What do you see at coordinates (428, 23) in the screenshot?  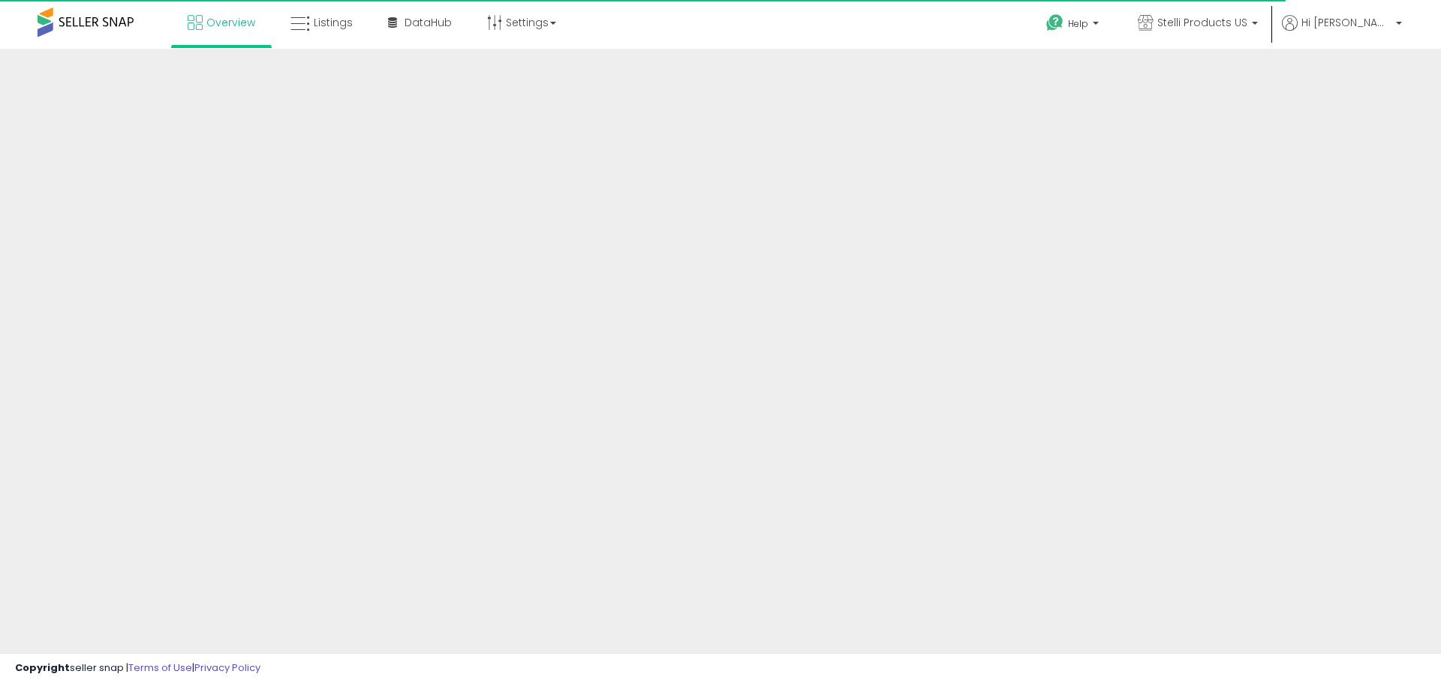 I see `span: DataHub` at bounding box center [428, 23].